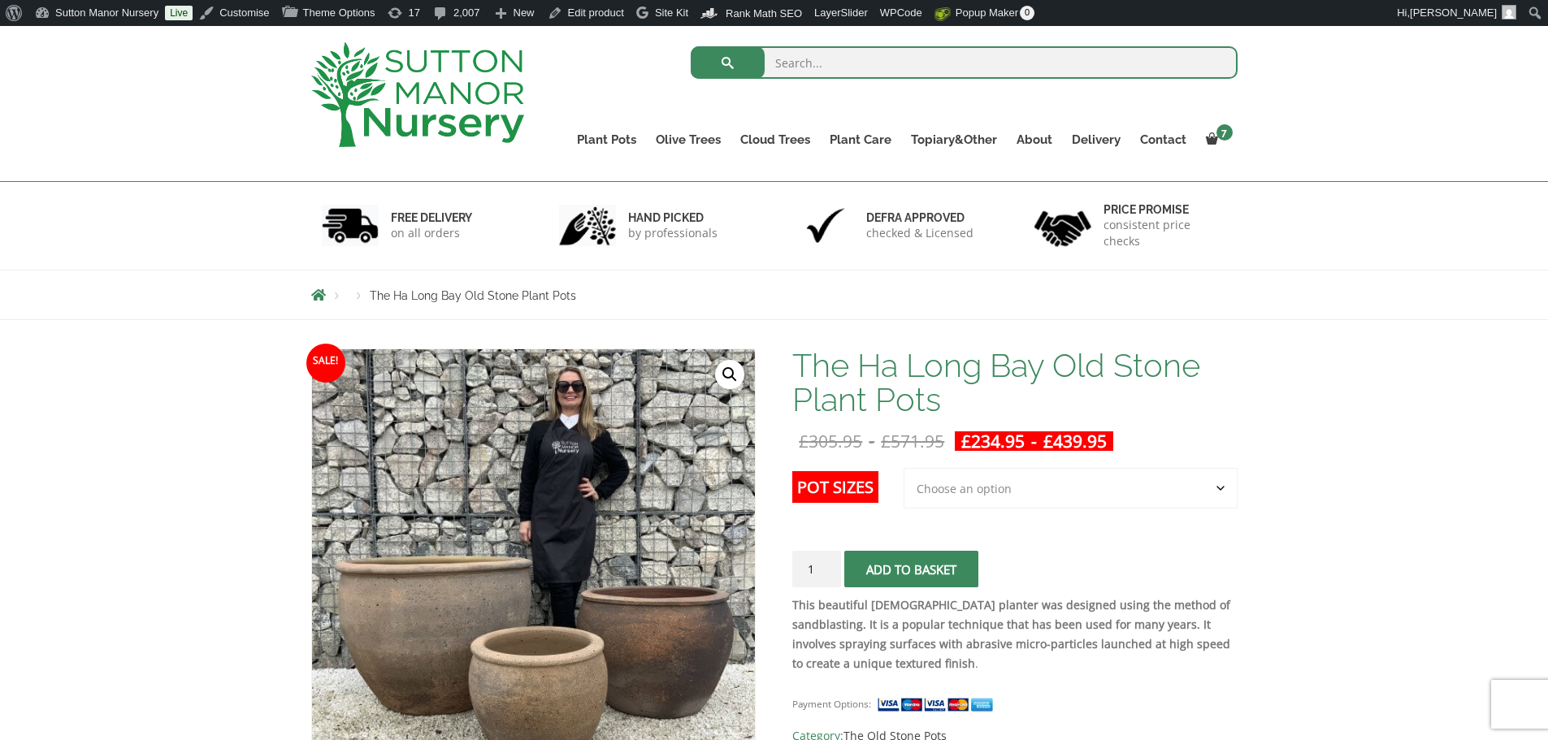 The width and height of the screenshot is (1548, 740). What do you see at coordinates (431, 233) in the screenshot?
I see `p: on all orders` at bounding box center [431, 233].